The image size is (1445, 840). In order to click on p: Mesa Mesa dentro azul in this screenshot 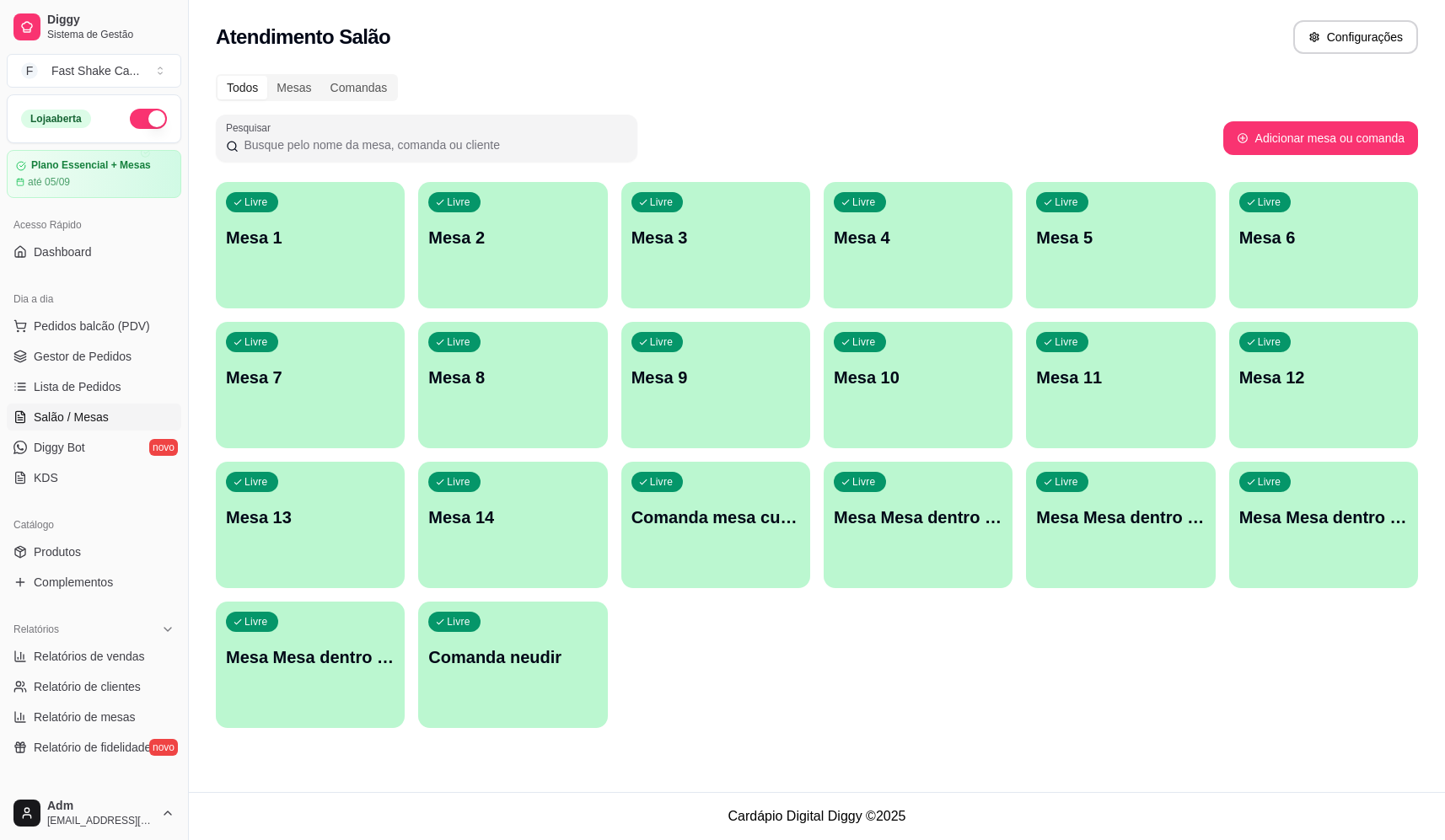, I will do `click(918, 518)`.